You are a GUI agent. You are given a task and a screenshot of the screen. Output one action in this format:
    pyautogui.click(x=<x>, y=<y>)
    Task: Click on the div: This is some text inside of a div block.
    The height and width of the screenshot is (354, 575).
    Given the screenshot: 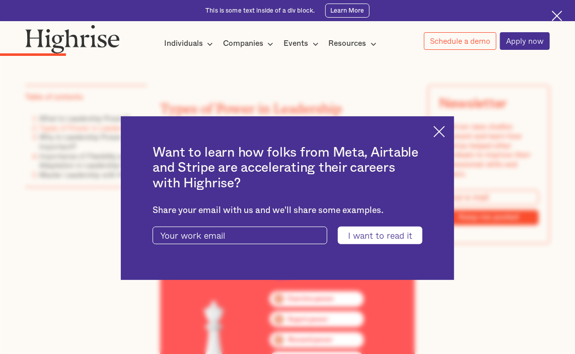 What is the action you would take?
    pyautogui.click(x=260, y=11)
    